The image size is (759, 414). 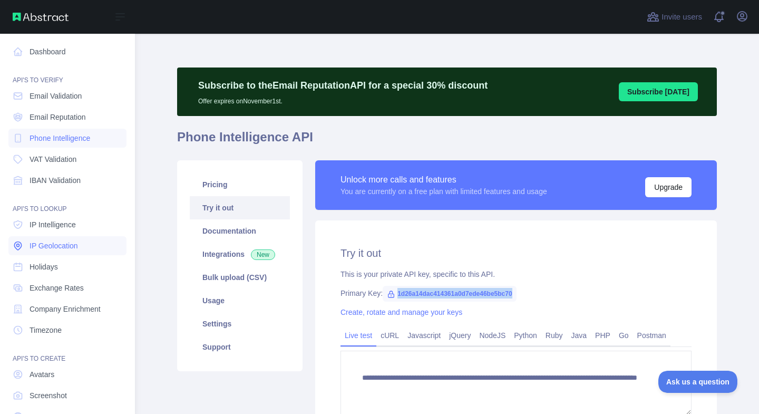 What do you see at coordinates (53, 159) in the screenshot?
I see `span: VAT Validation` at bounding box center [53, 159].